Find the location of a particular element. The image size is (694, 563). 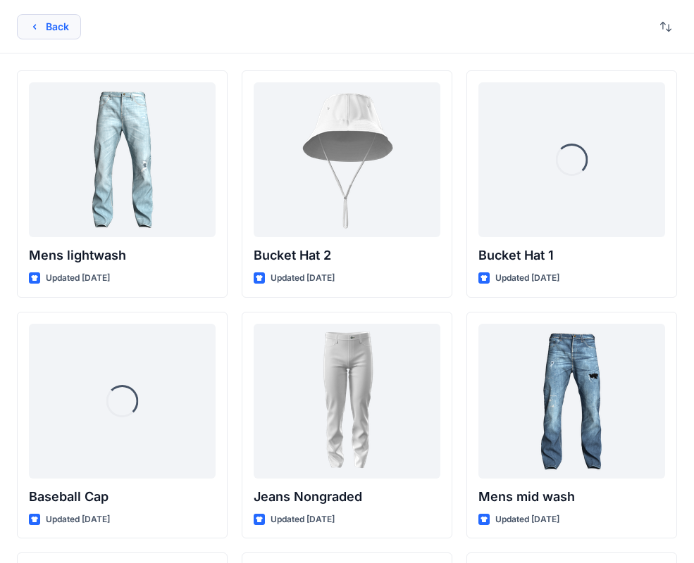

p: Bucket Hat 1 is located at coordinates (571, 256).